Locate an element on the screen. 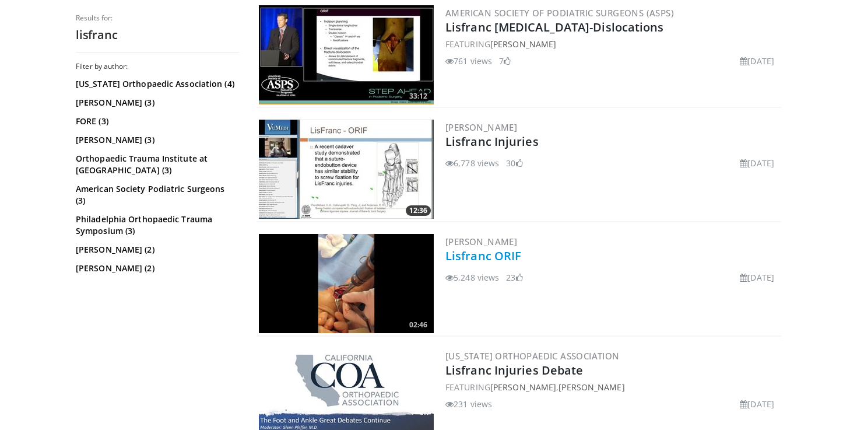  span: 02:46 is located at coordinates (418, 325).